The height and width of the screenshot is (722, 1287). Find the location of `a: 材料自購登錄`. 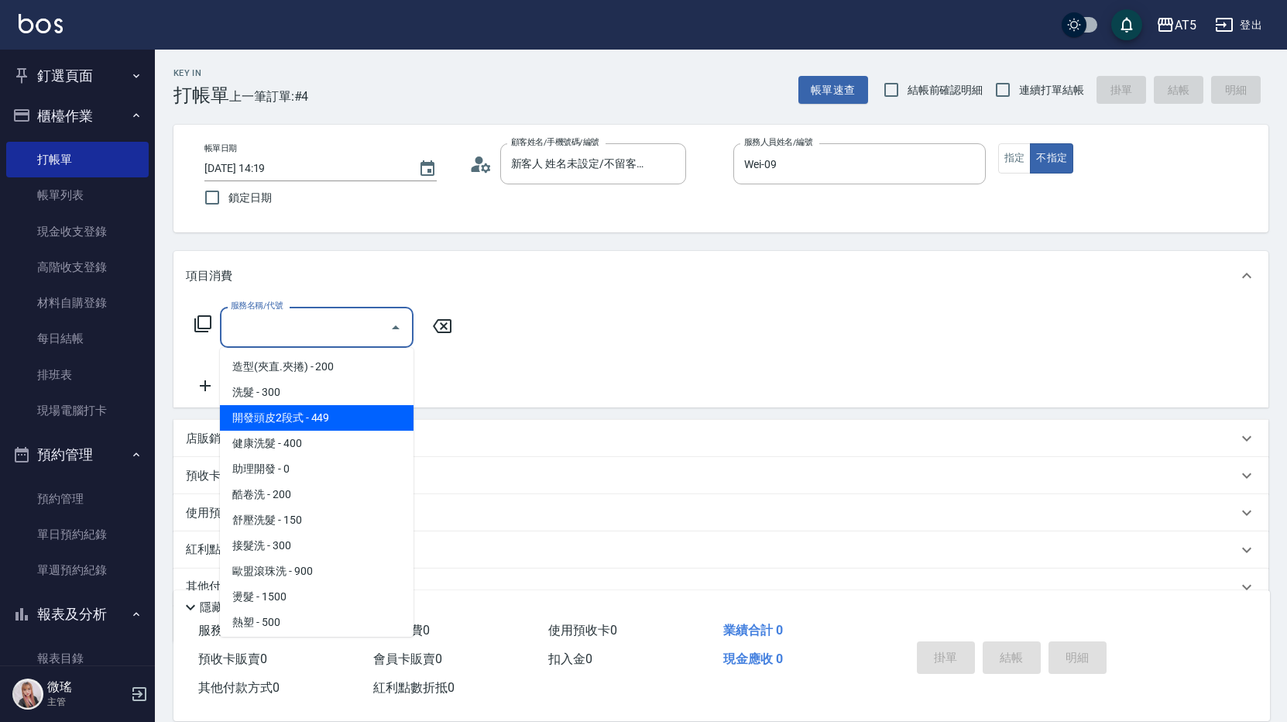

a: 材料自購登錄 is located at coordinates (77, 303).